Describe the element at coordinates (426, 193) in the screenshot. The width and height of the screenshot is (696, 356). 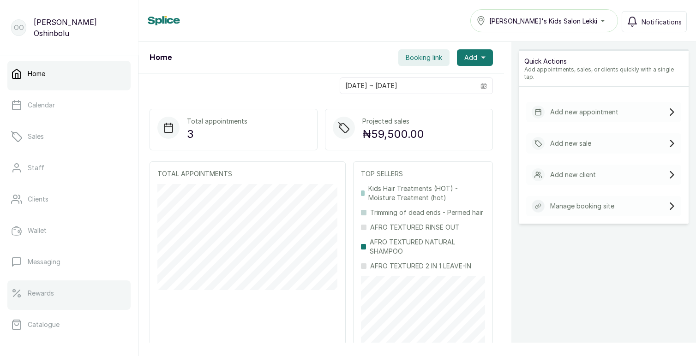
I see `p: Kids Hair Treatments (HOT) - Moisture Treatment (hot)` at that location.